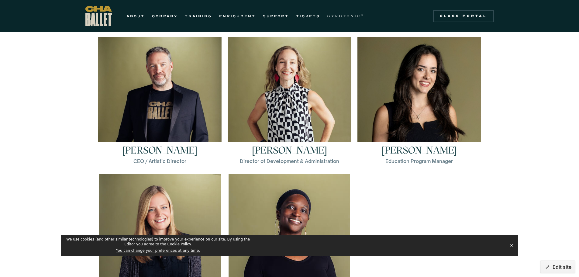 The image size is (579, 277). Describe the element at coordinates (99, 16) in the screenshot. I see `a: home` at that location.